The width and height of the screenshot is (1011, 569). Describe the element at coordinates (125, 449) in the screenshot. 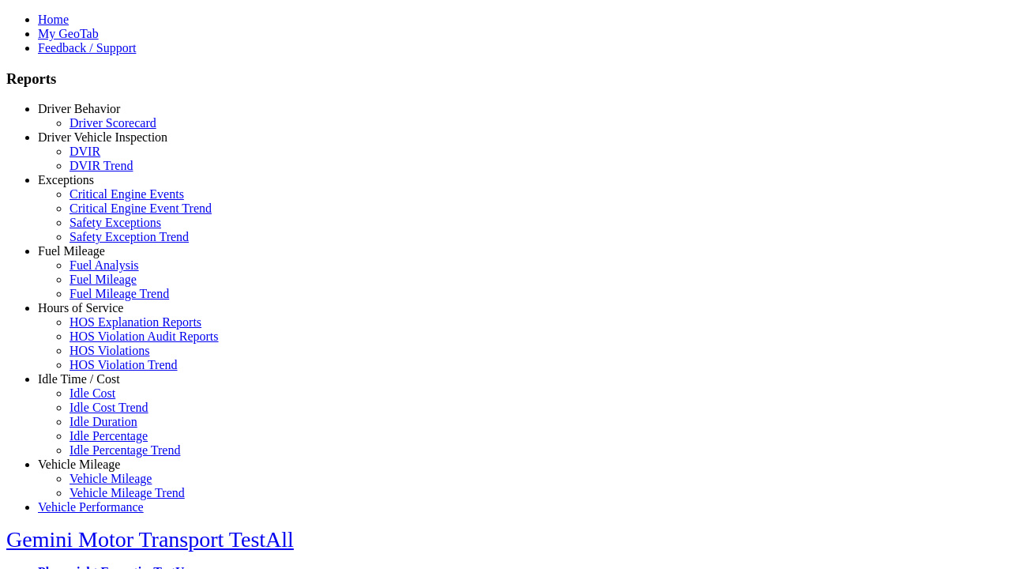

I see `a: Idle Percentage Trend` at that location.